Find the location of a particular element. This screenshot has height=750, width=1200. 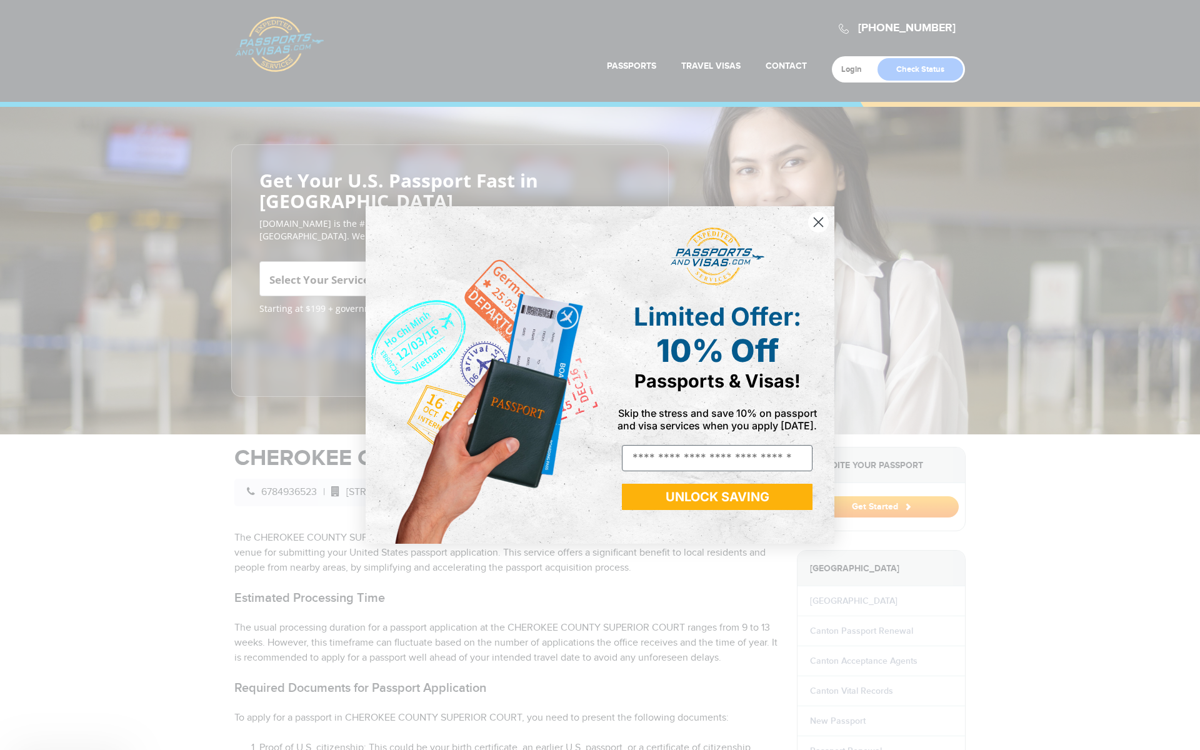

img: de9cda0d-0715-46ca-9a25-073762a91ba7.png is located at coordinates (483, 375).